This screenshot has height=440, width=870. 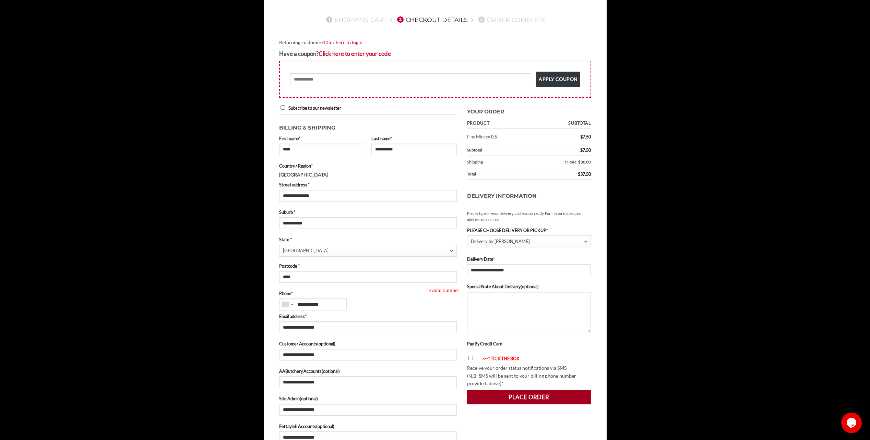 What do you see at coordinates (368, 372) in the screenshot?
I see `label: AAButchery Accounts` at bounding box center [368, 372].